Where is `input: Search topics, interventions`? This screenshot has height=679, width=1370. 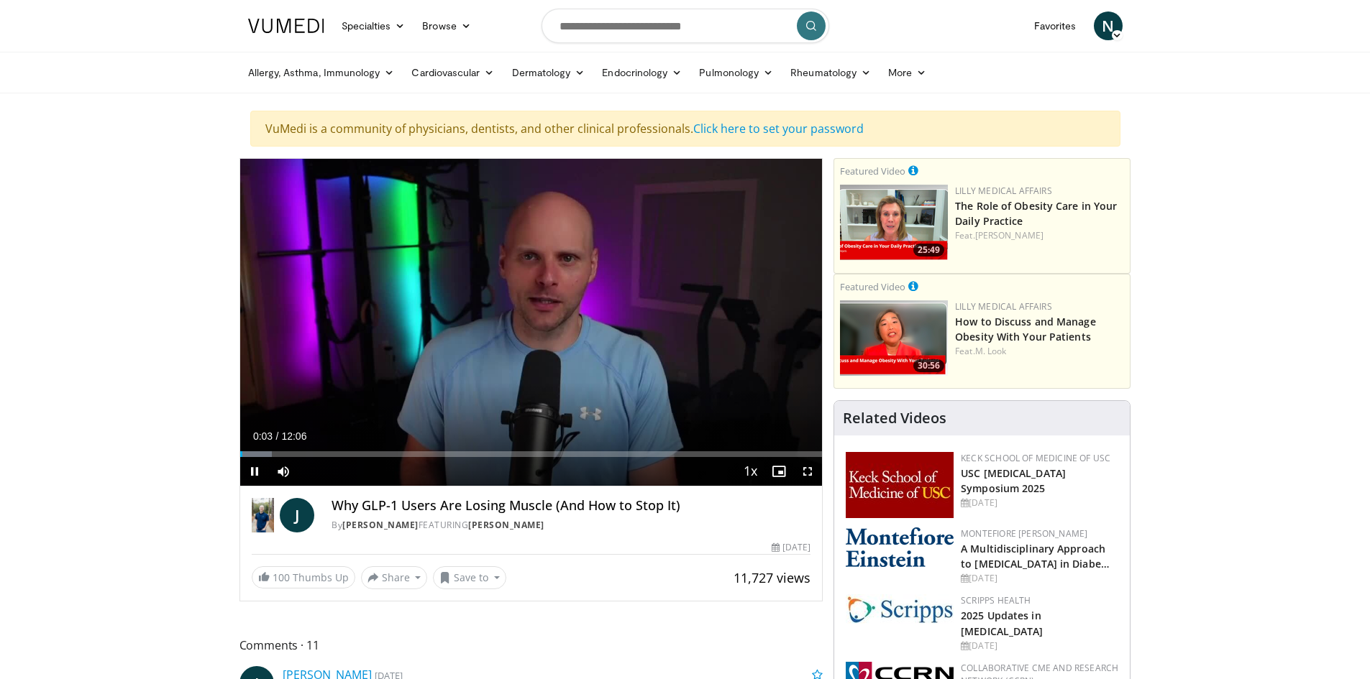
input: Search topics, interventions is located at coordinates (685, 26).